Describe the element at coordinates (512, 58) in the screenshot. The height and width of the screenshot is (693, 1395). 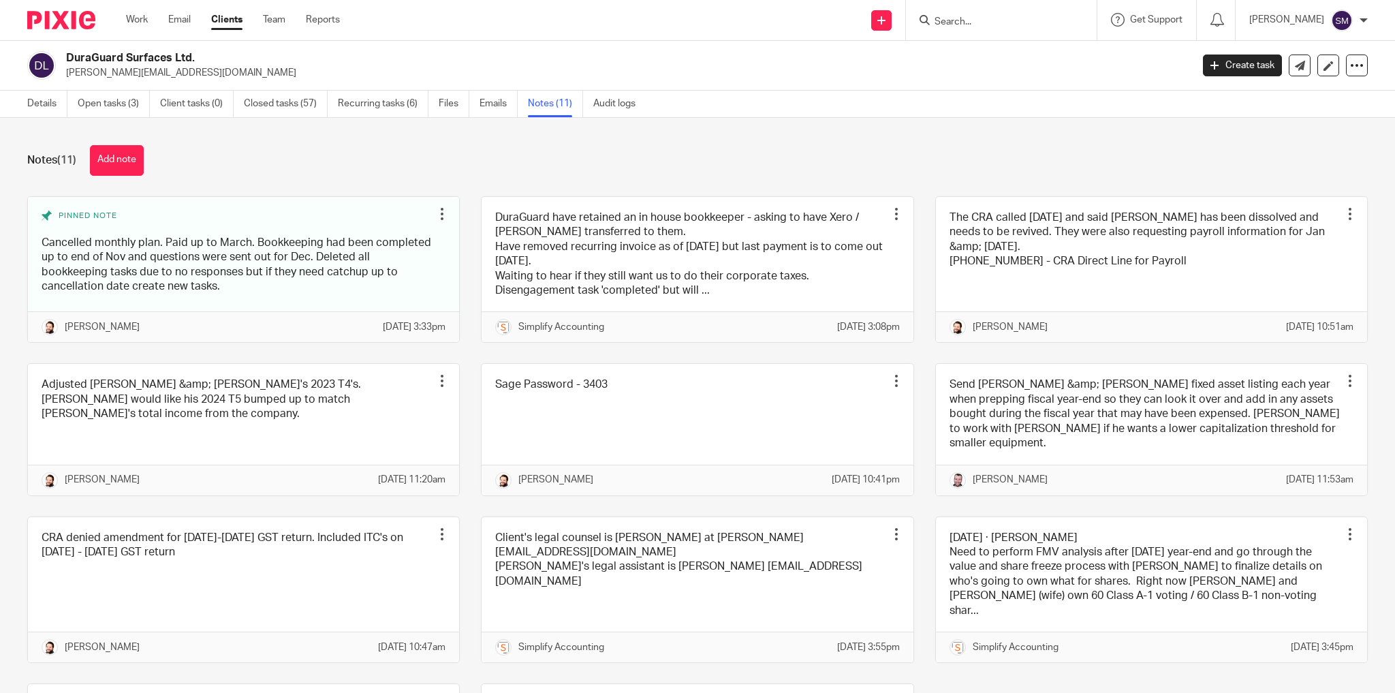
I see `h2: DuraGuard Surfaces Ltd.` at that location.